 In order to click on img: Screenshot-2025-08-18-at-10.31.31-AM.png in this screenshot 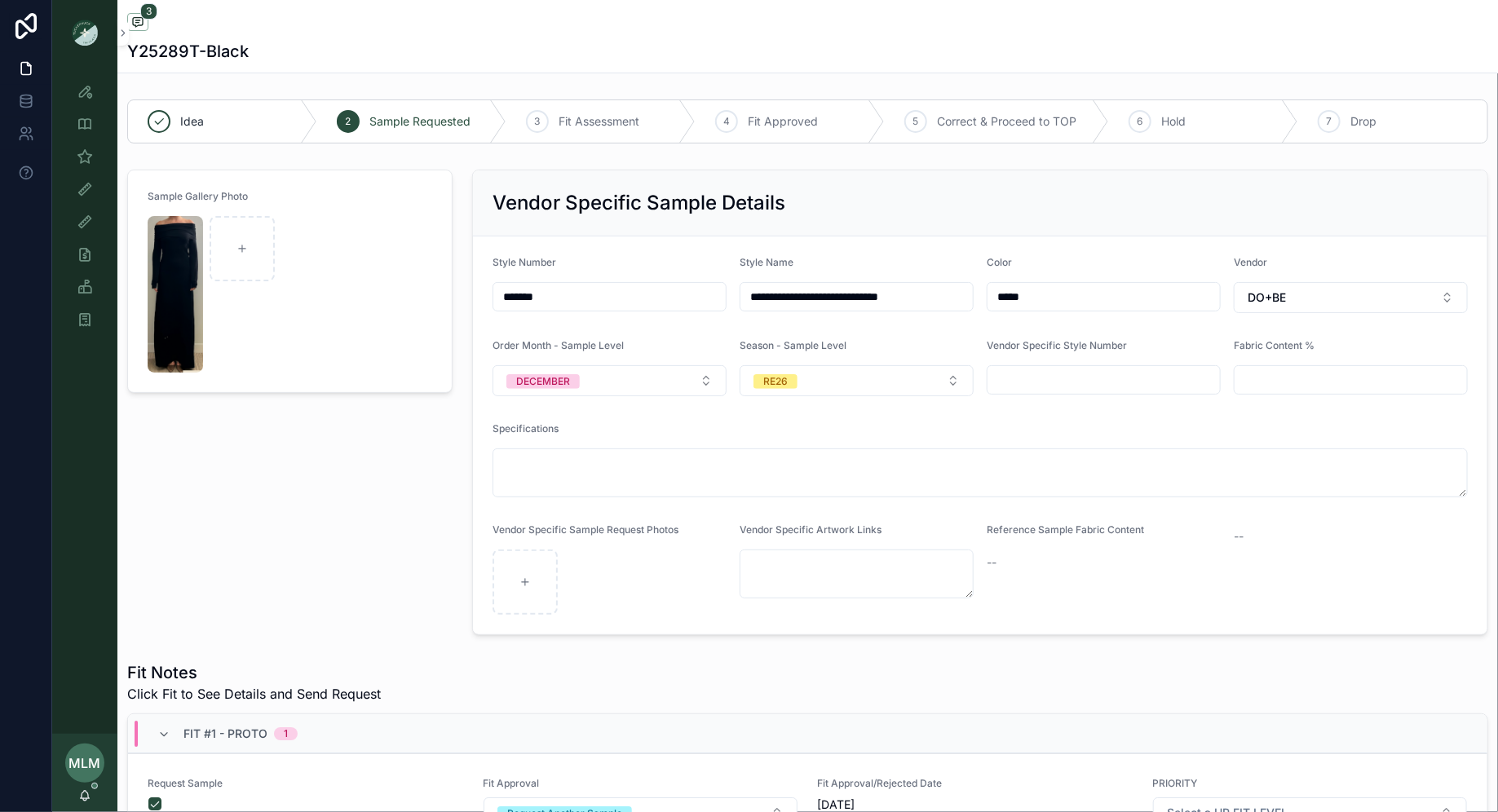, I will do `click(175, 294)`.